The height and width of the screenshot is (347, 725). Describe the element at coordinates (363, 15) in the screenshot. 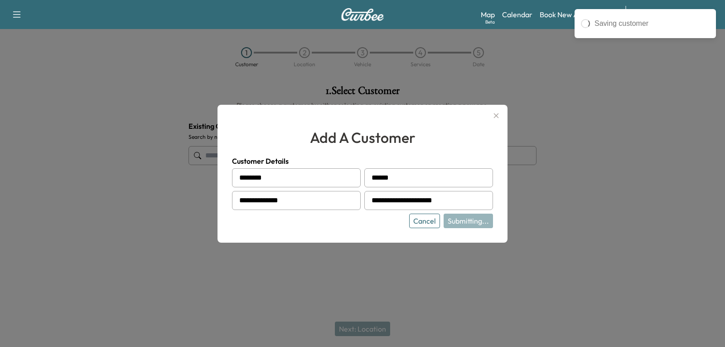

I see `img: Curbee Logo` at that location.